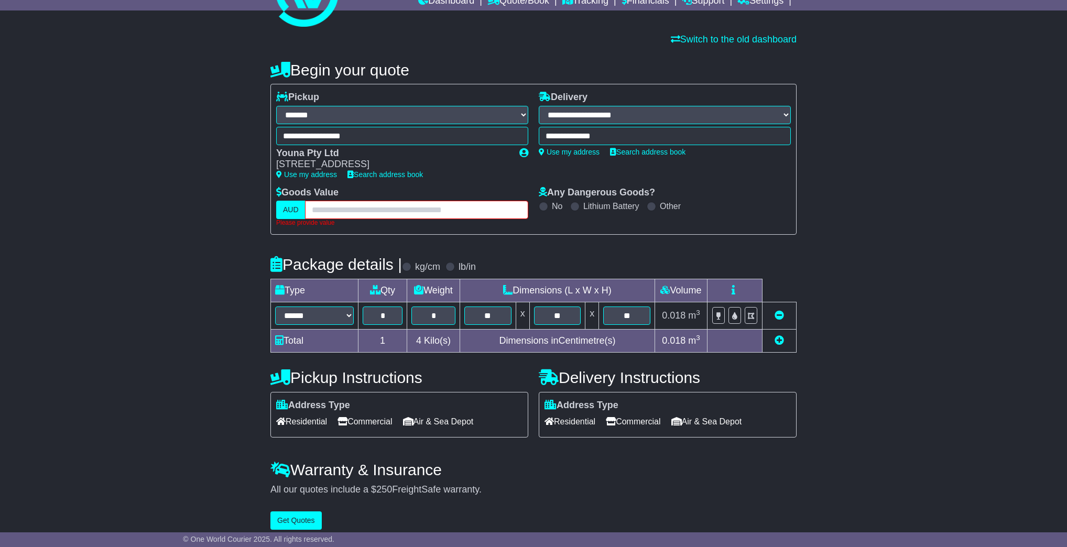  What do you see at coordinates (296, 520) in the screenshot?
I see `button: Get Quotes` at bounding box center [296, 520].